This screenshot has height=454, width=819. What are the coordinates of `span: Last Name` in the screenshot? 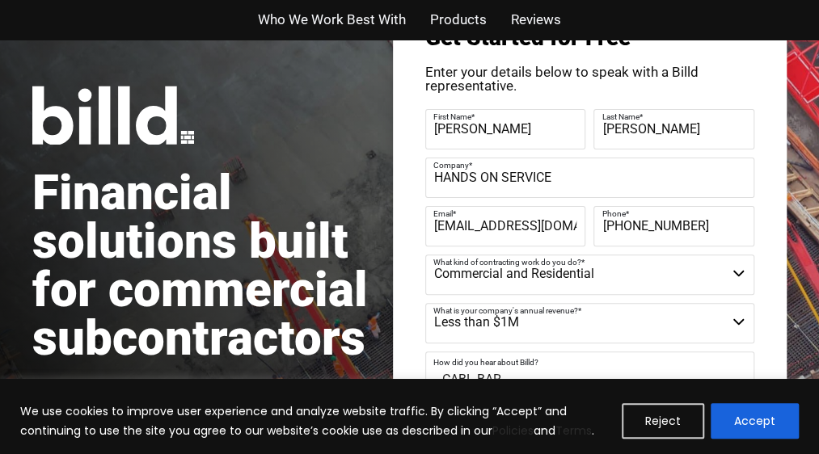 It's located at (620, 116).